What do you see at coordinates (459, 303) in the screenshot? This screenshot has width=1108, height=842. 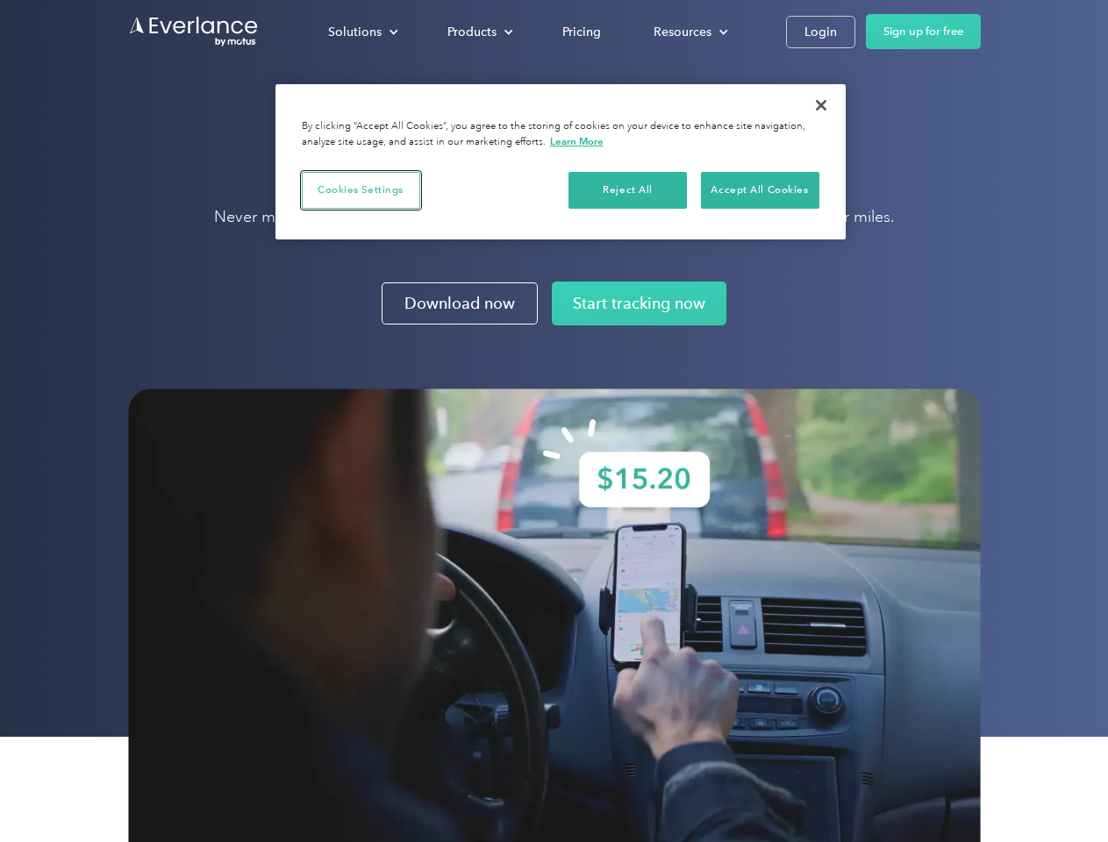 I see `a: Download now` at bounding box center [459, 303].